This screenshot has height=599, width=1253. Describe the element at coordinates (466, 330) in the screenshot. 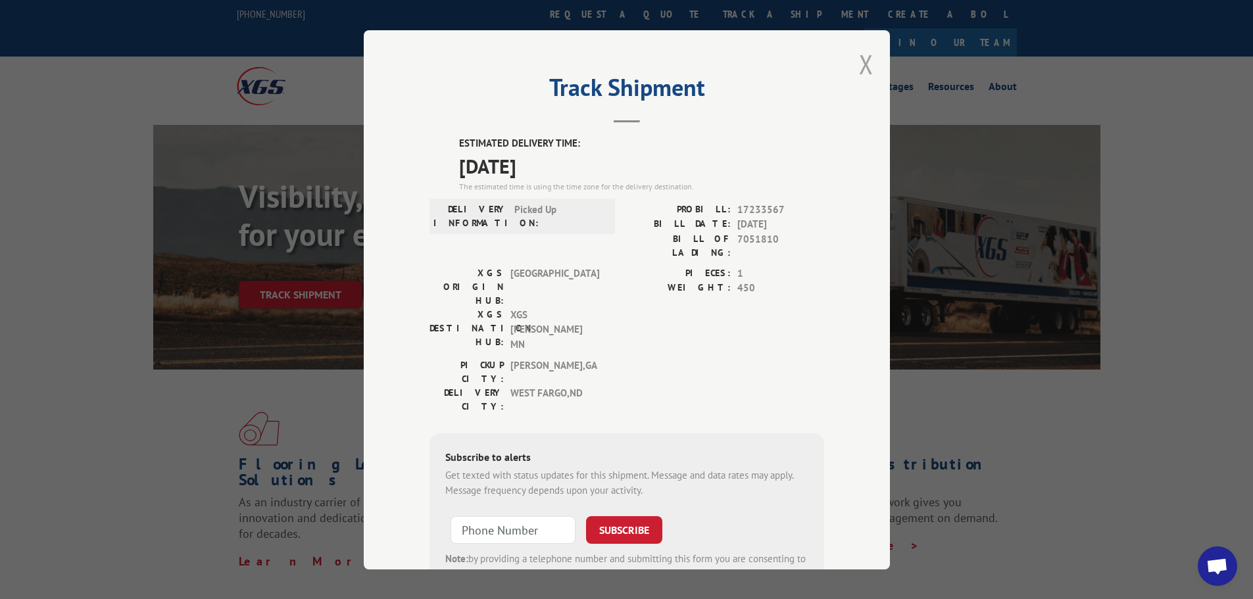

I see `label: XGS DESTINATION HUB:` at that location.